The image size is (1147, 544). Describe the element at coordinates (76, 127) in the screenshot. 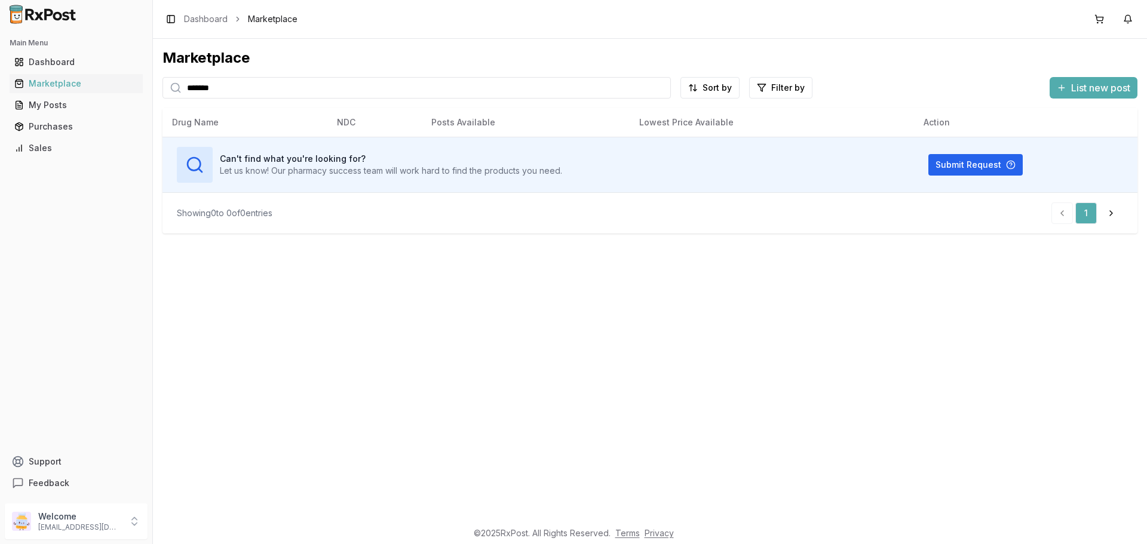

I see `a: Purchases` at that location.